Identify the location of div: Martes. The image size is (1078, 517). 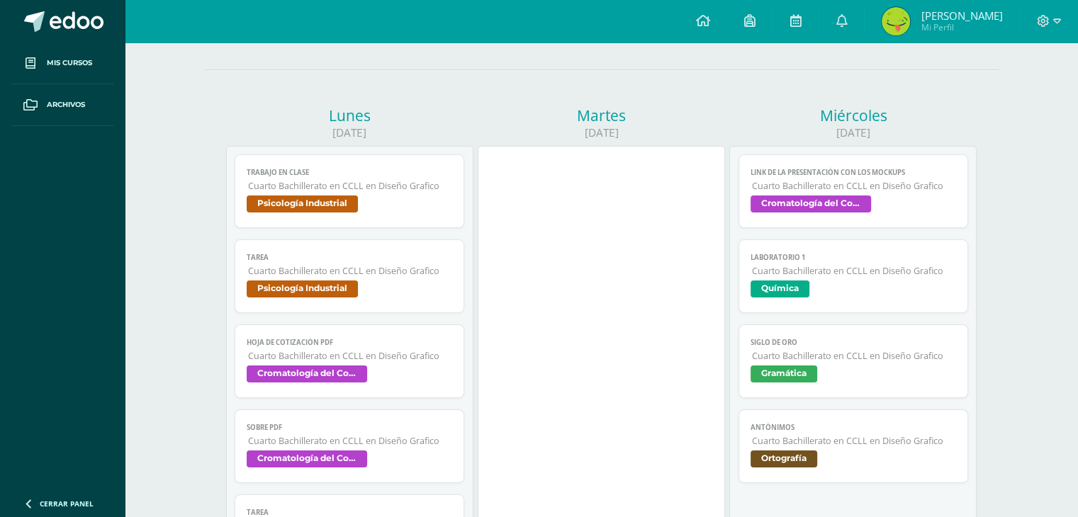
(601, 116).